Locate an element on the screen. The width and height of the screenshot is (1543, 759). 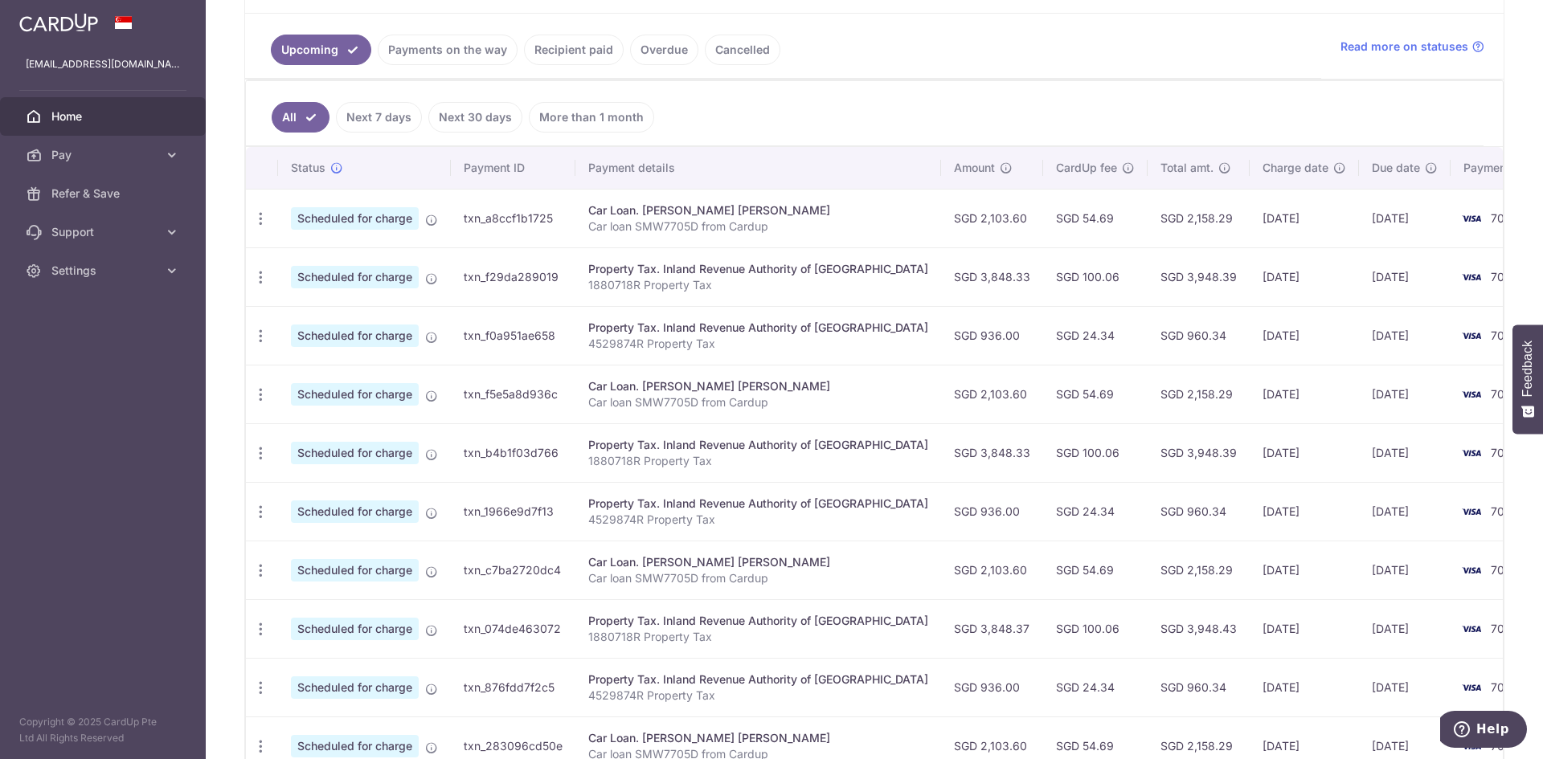
td: txn_f5e5a8d936c is located at coordinates (513, 394).